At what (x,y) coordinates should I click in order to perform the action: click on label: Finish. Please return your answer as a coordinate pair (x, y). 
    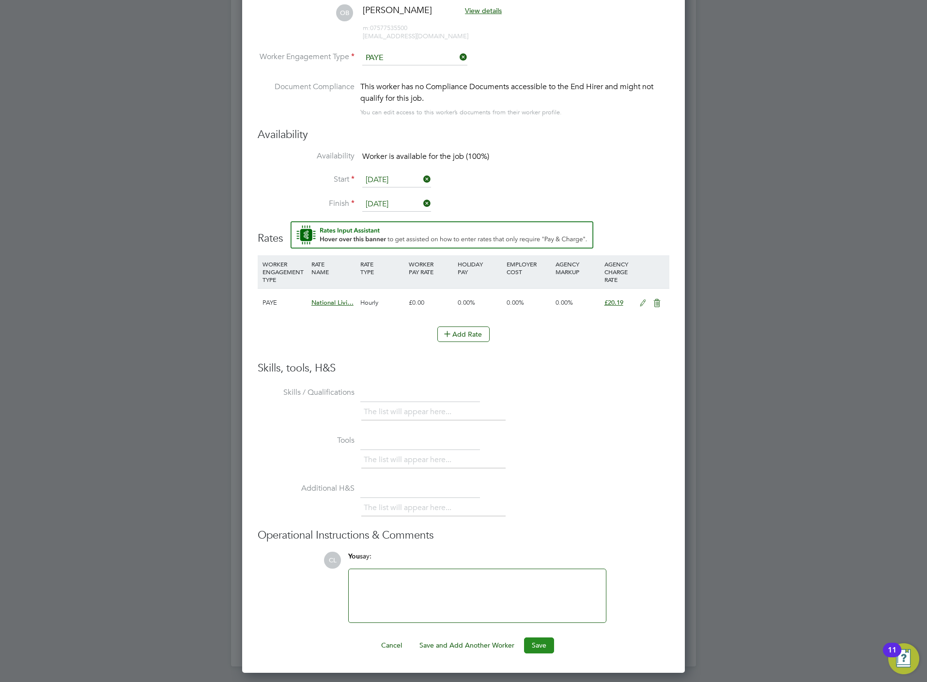
    Looking at the image, I should click on (306, 203).